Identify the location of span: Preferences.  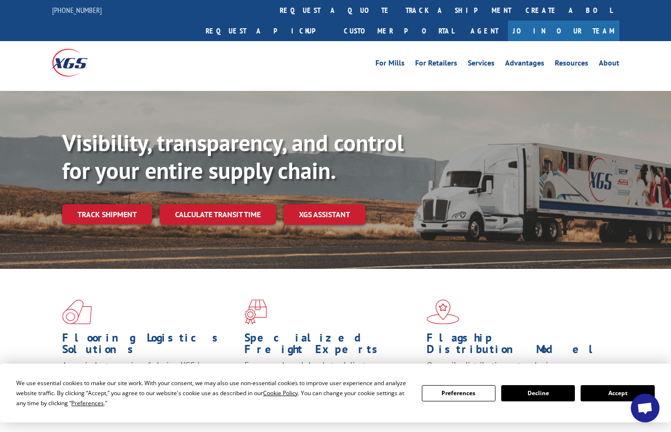
(88, 403).